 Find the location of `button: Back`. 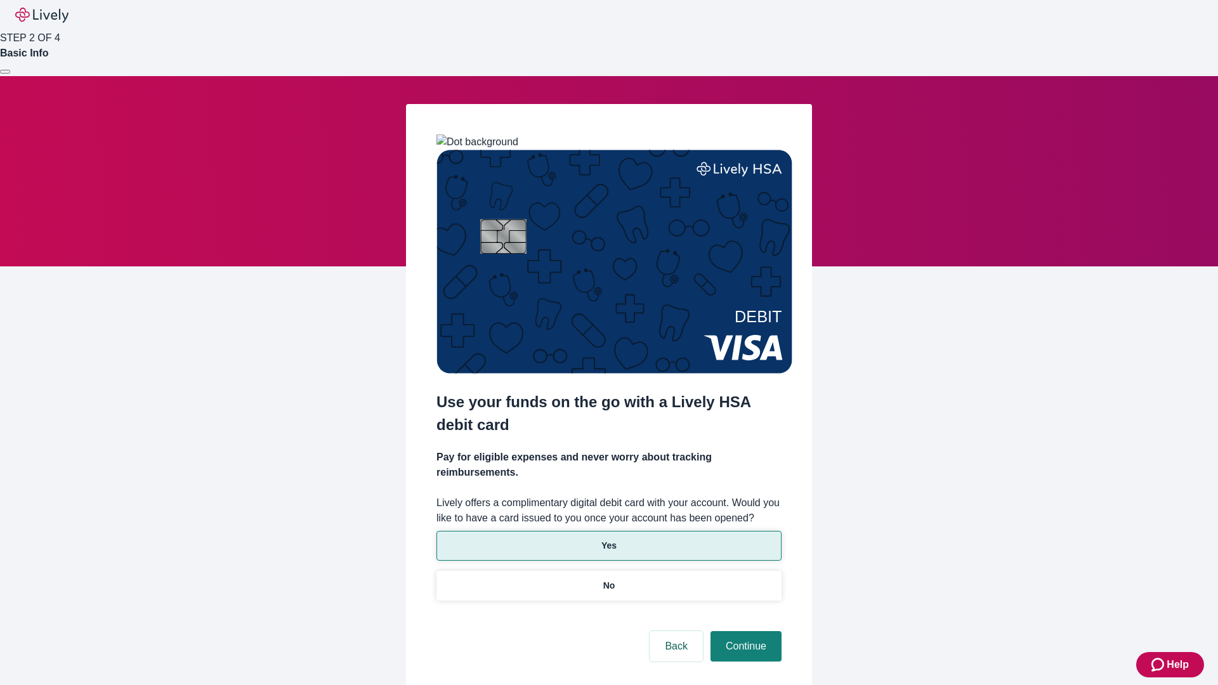

button: Back is located at coordinates (676, 646).